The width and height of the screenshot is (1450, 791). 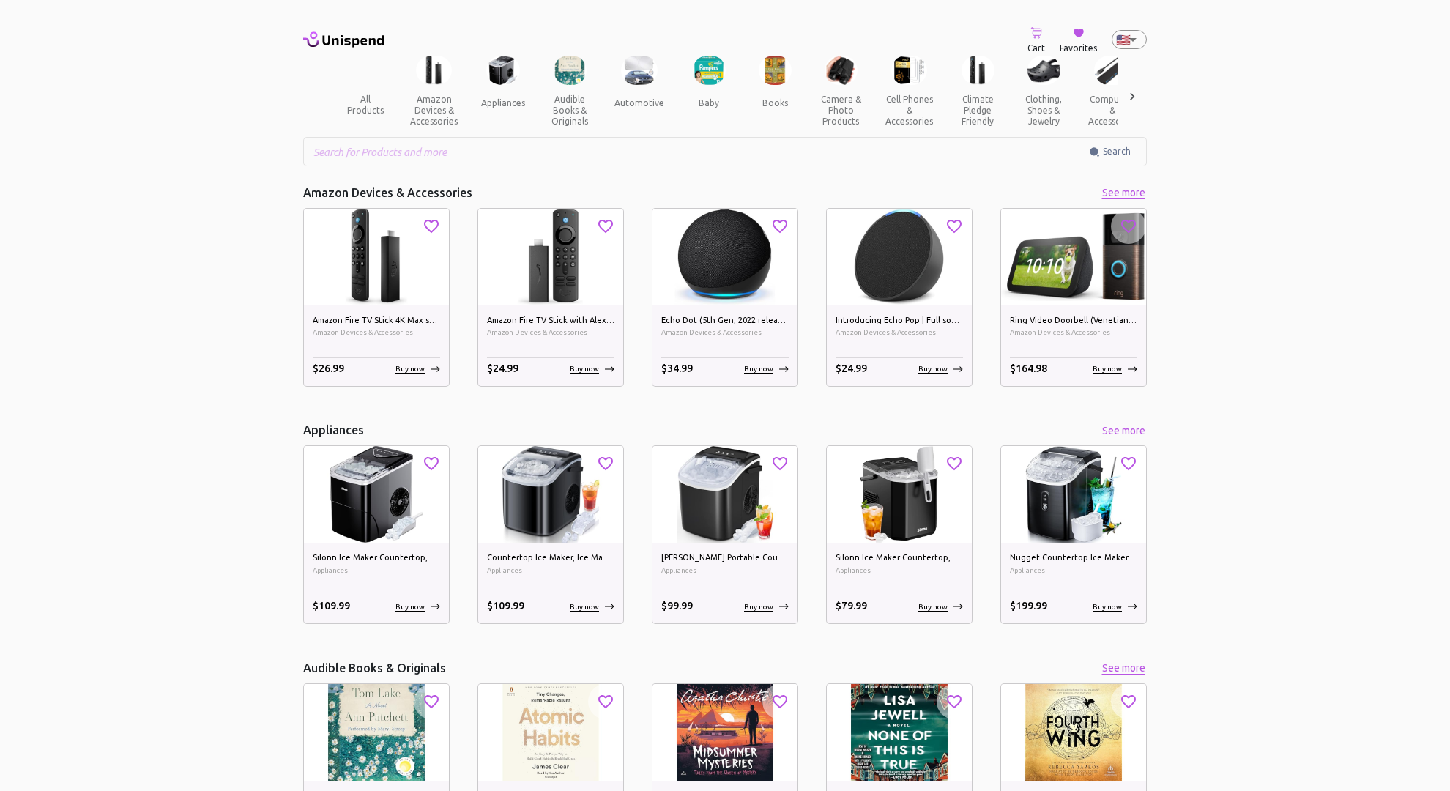 What do you see at coordinates (376, 732) in the screenshot?
I see `img: Tom Lake: A Novel image` at bounding box center [376, 732].